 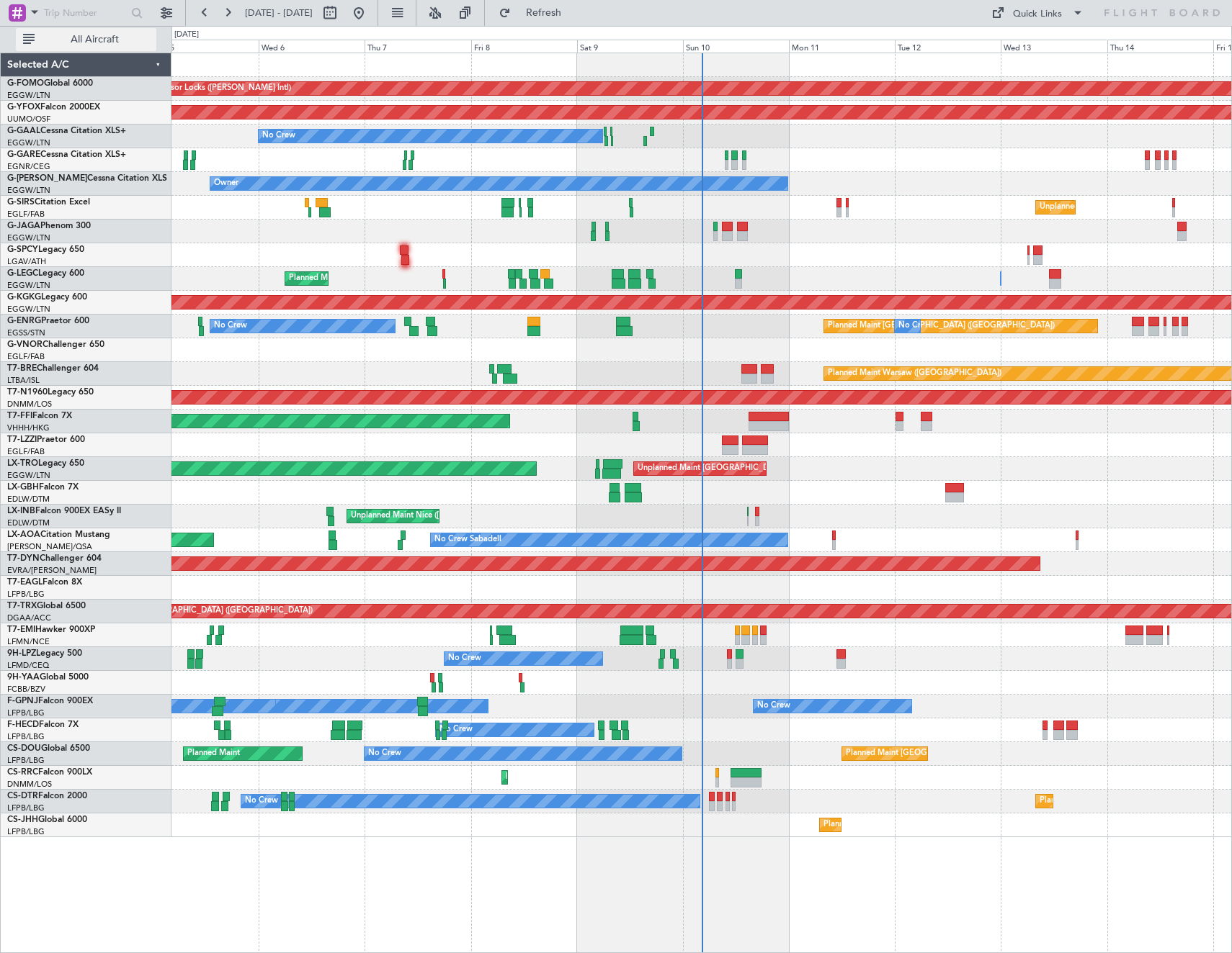 What do you see at coordinates (22, 464) in the screenshot?
I see `span: LX-TRO` at bounding box center [22, 464].